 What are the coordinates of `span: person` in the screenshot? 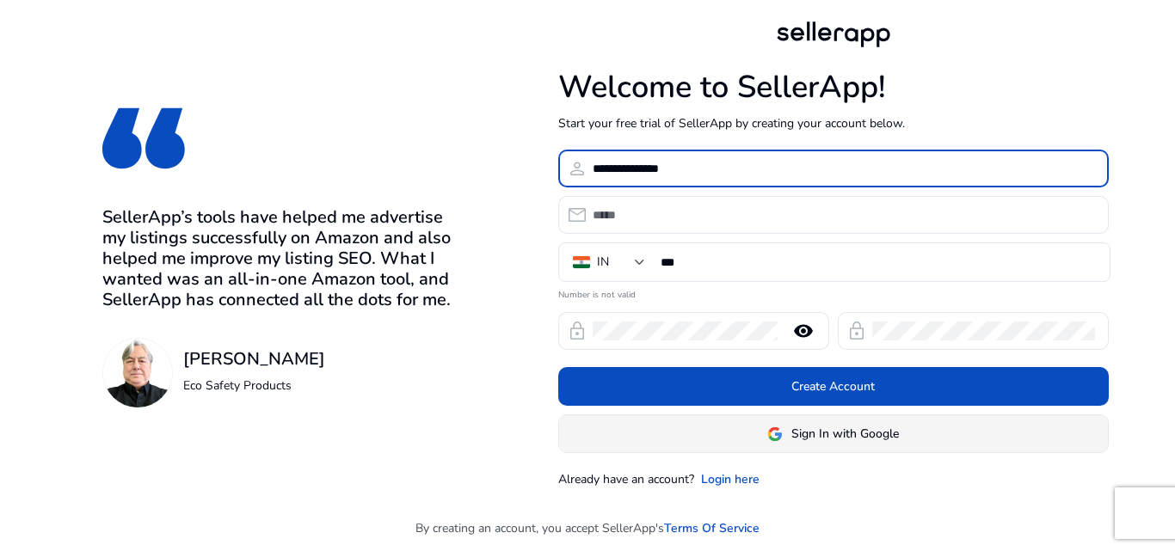 It's located at (577, 169).